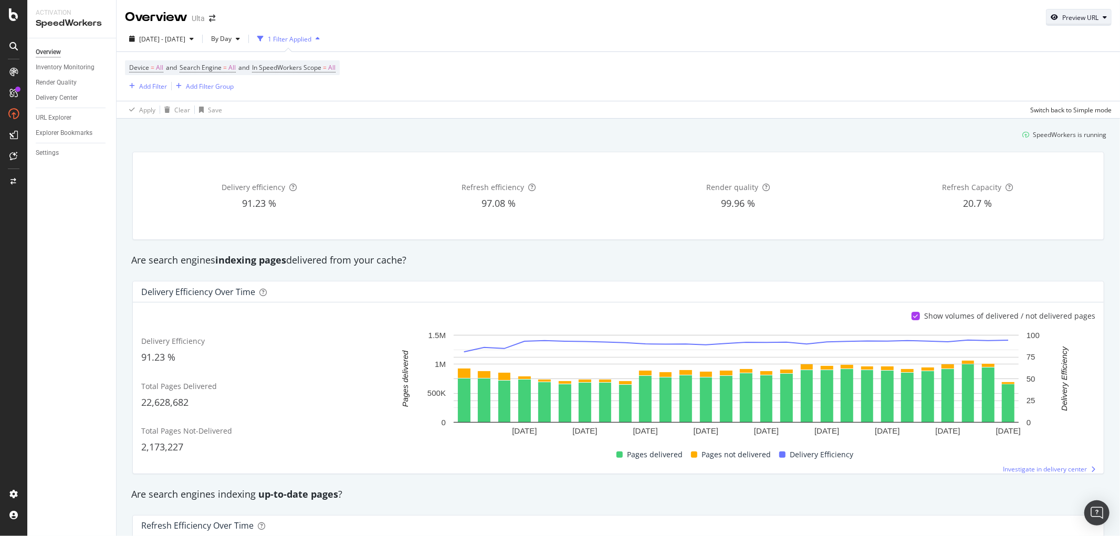 The image size is (1120, 536). Describe the element at coordinates (1031, 379) in the screenshot. I see `text: 50` at that location.